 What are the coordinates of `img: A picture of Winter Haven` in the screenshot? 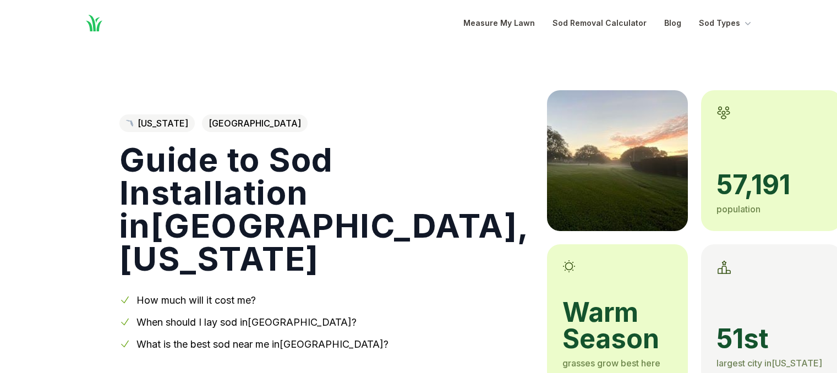 It's located at (617, 161).